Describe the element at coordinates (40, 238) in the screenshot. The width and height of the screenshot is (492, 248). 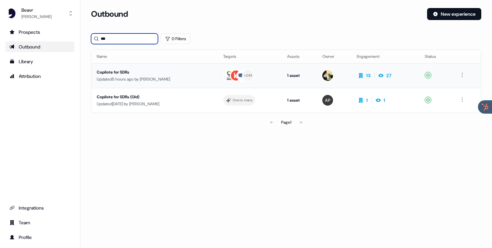
I see `div: Profile` at that location.